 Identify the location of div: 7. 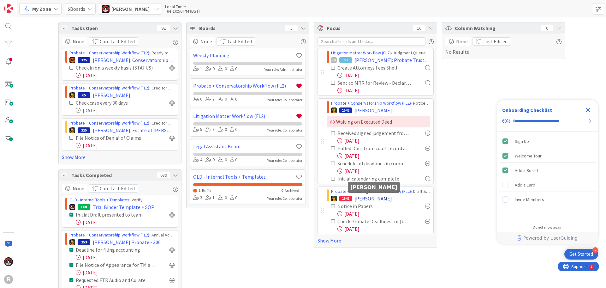
(210, 99).